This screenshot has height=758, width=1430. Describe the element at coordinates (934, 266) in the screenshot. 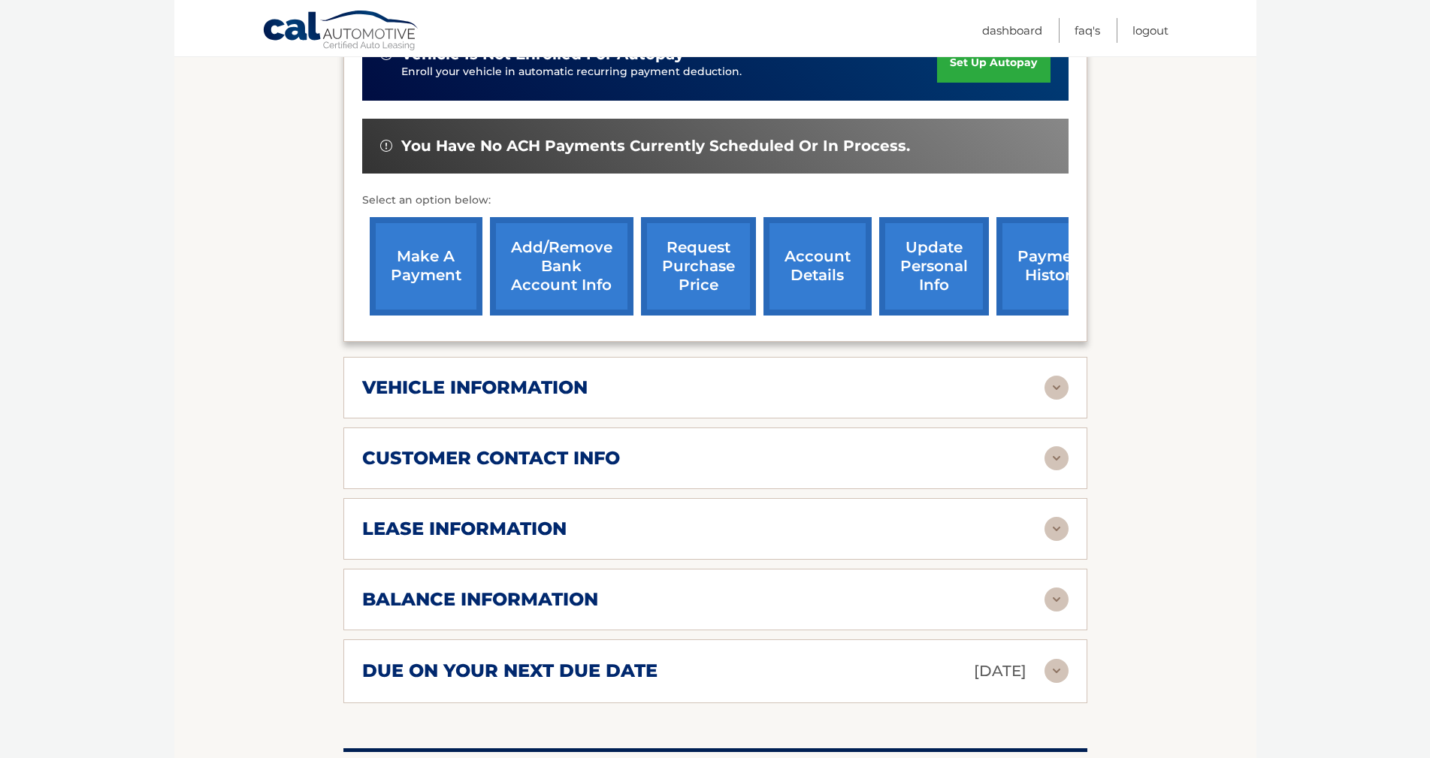

I see `a: update personal info` at that location.